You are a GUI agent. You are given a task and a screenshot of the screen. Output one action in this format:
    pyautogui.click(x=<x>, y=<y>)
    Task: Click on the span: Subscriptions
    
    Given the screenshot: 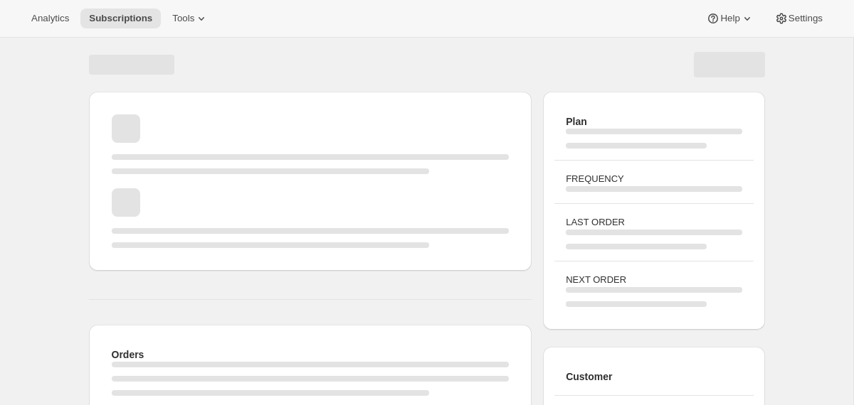 What is the action you would take?
    pyautogui.click(x=120, y=18)
    